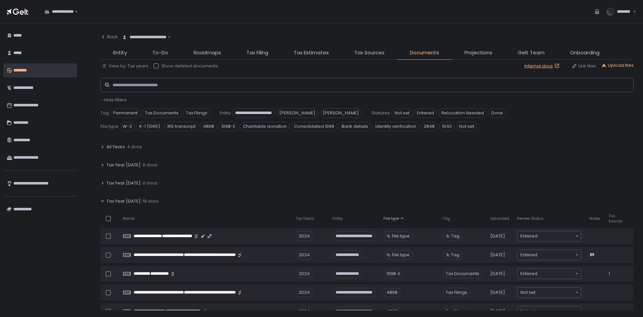  Describe the element at coordinates (478, 53) in the screenshot. I see `span: Projections` at that location.